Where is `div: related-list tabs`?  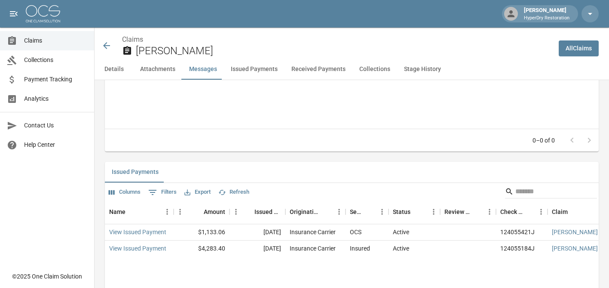 div: related-list tabs is located at coordinates (352, 172).